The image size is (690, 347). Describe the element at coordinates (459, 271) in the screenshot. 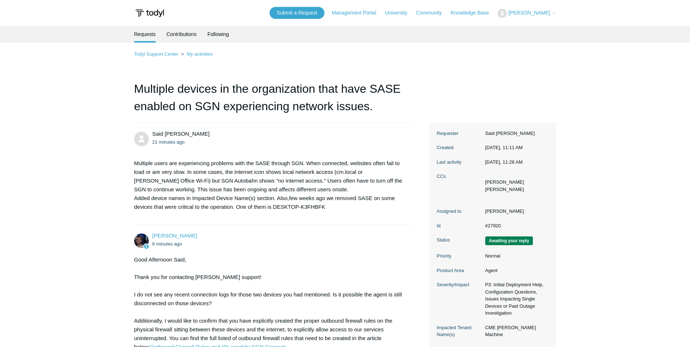

I see `dt: Product Area` at that location.